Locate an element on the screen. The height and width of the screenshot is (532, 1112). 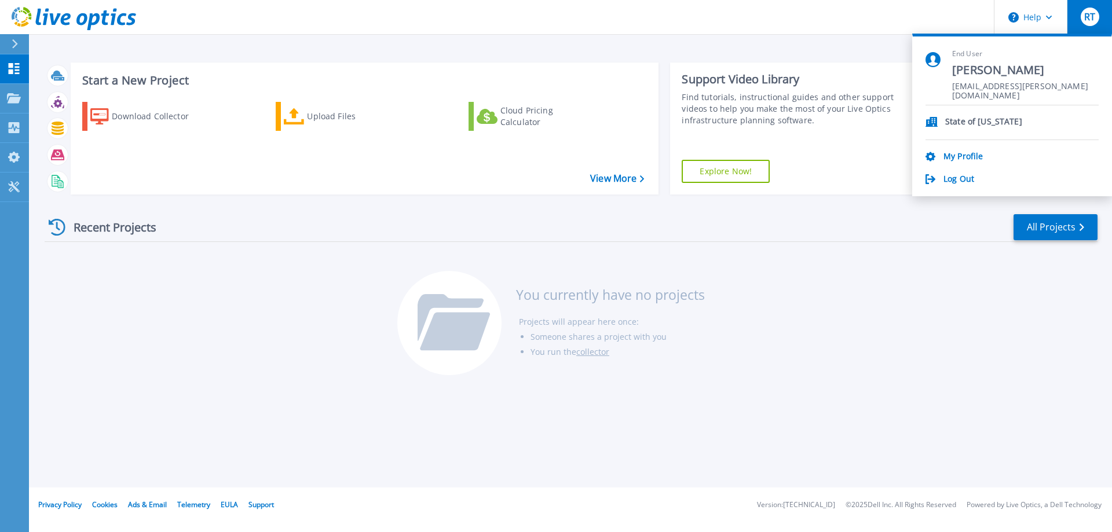
a: Telemetry is located at coordinates (194, 505).